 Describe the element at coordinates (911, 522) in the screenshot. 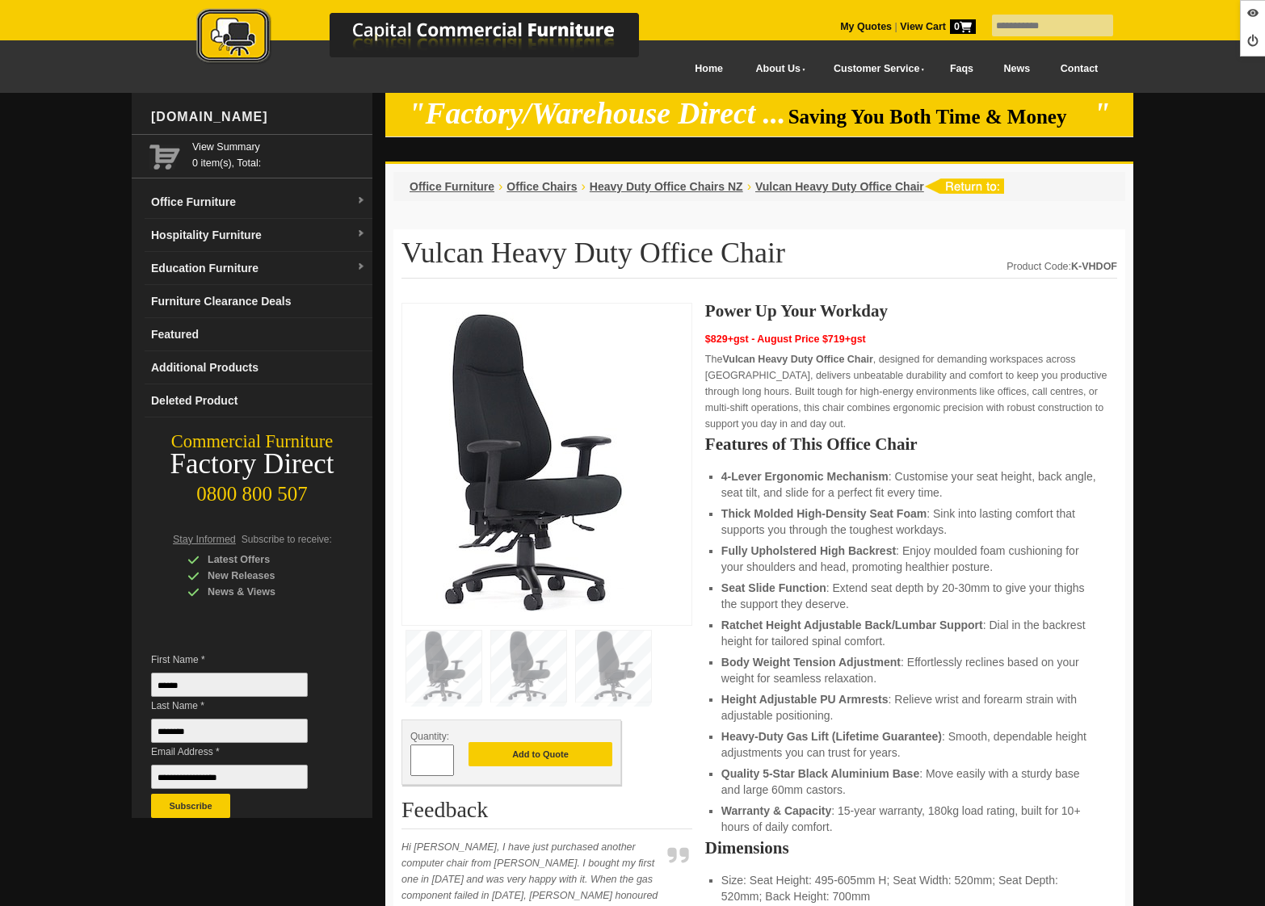

I see `li: : Sink into lasting comfort that supports you through the toughest workdays.` at that location.